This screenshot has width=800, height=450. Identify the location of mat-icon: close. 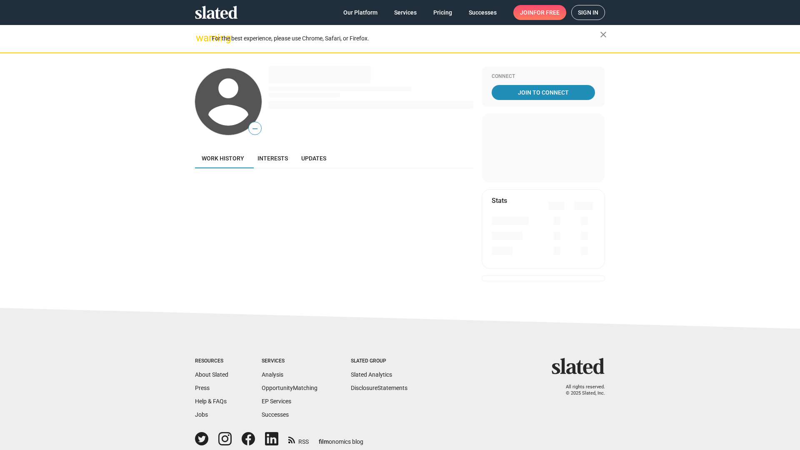
(604, 35).